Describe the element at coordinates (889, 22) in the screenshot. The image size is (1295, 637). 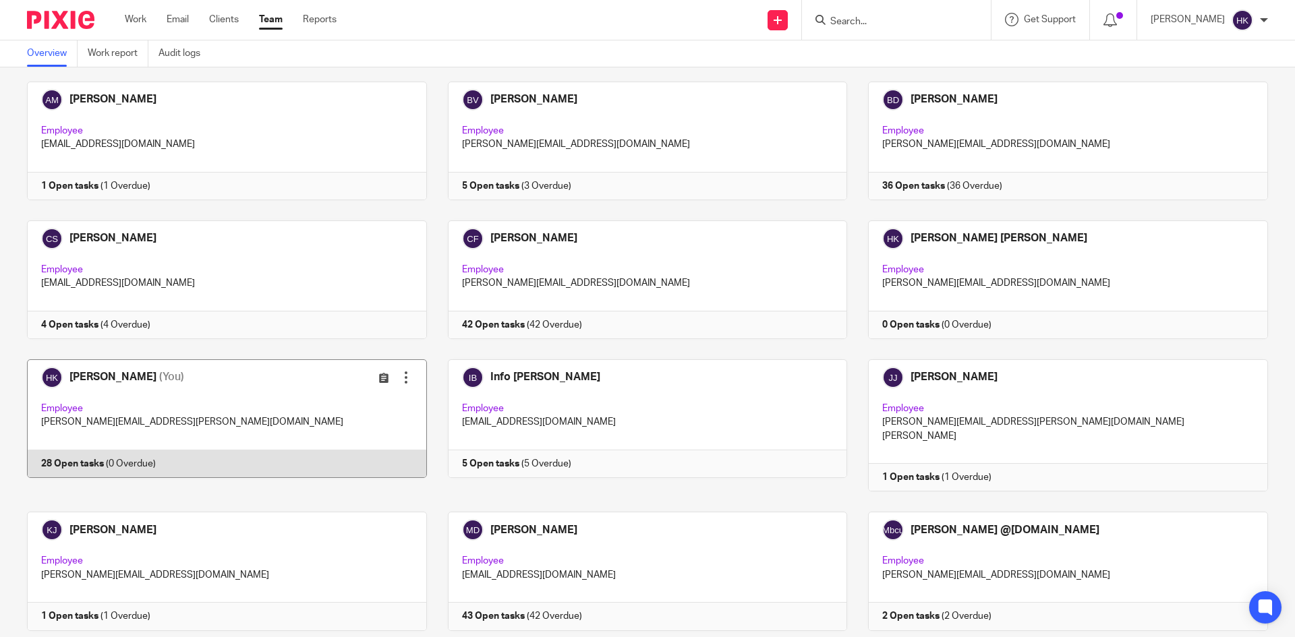
I see `input: Search` at that location.